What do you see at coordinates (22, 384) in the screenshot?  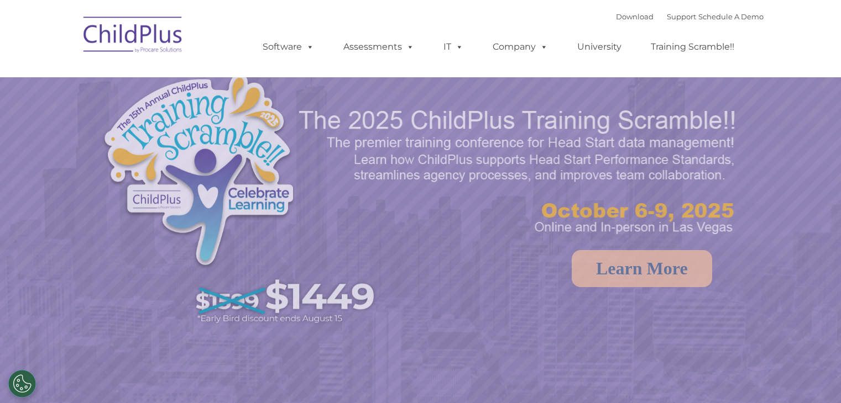 I see `button: Cookies Settings` at bounding box center [22, 384].